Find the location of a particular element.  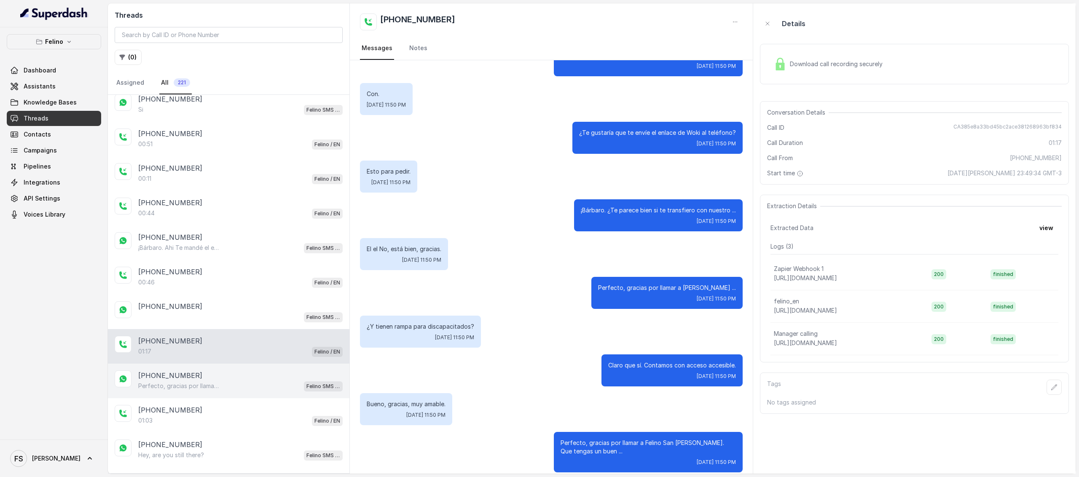

a: Notes is located at coordinates (418, 48).